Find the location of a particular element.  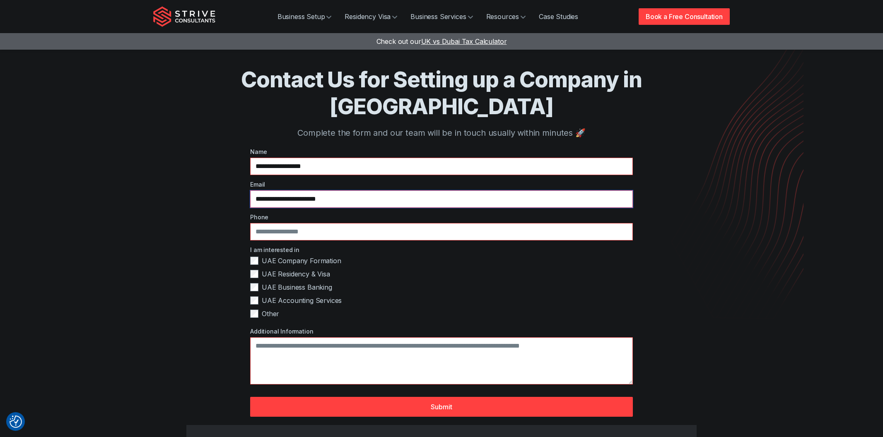

a: Check out ourUK vs Dubai Tax Calculator is located at coordinates (441, 41).